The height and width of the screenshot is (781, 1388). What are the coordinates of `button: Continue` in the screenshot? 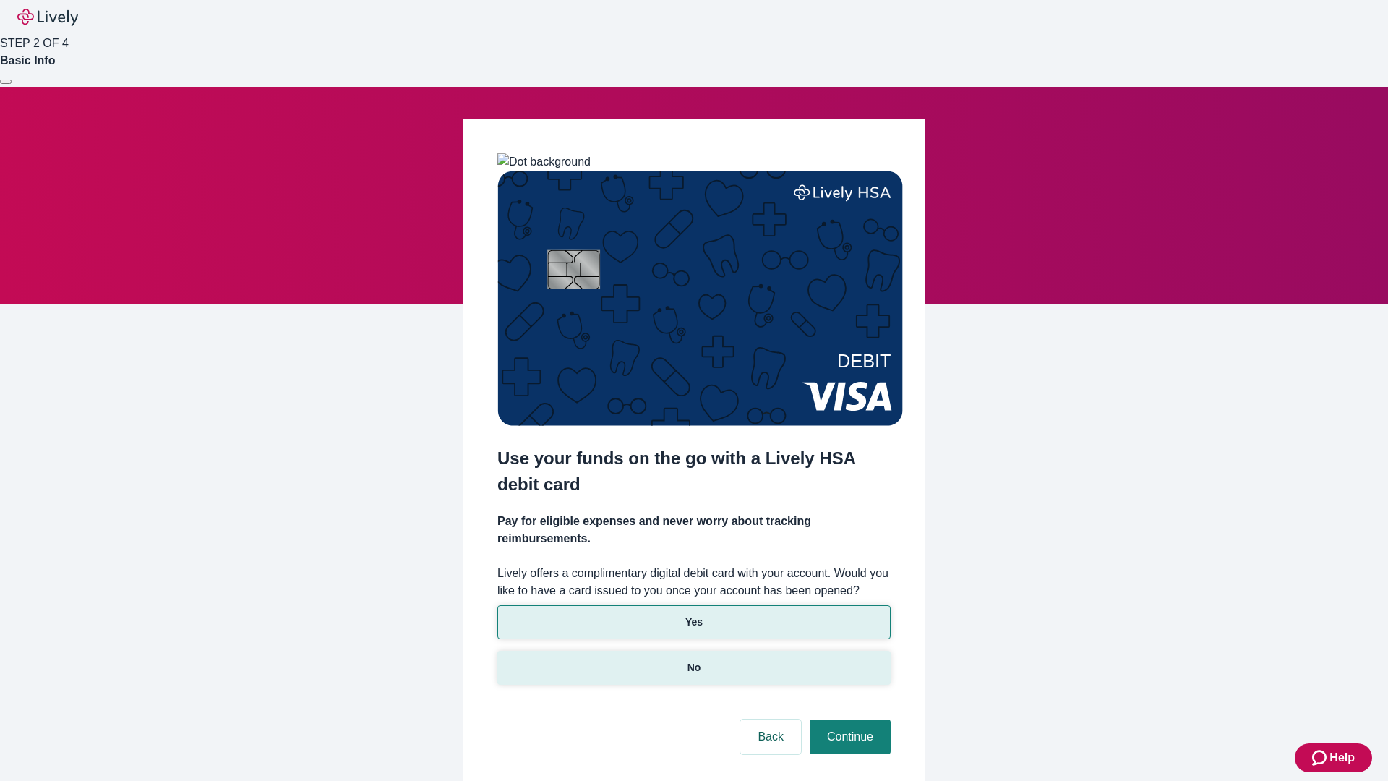 It's located at (850, 737).